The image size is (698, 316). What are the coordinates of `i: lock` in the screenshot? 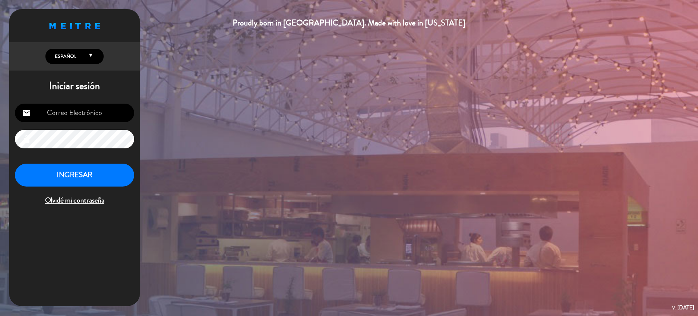 It's located at (27, 139).